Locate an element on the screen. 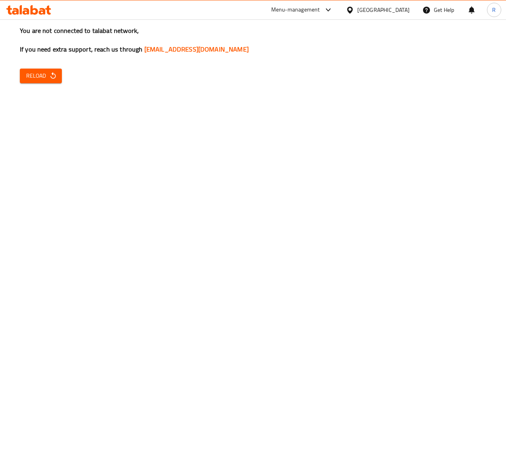 The height and width of the screenshot is (463, 506). button: Reload is located at coordinates (41, 76).